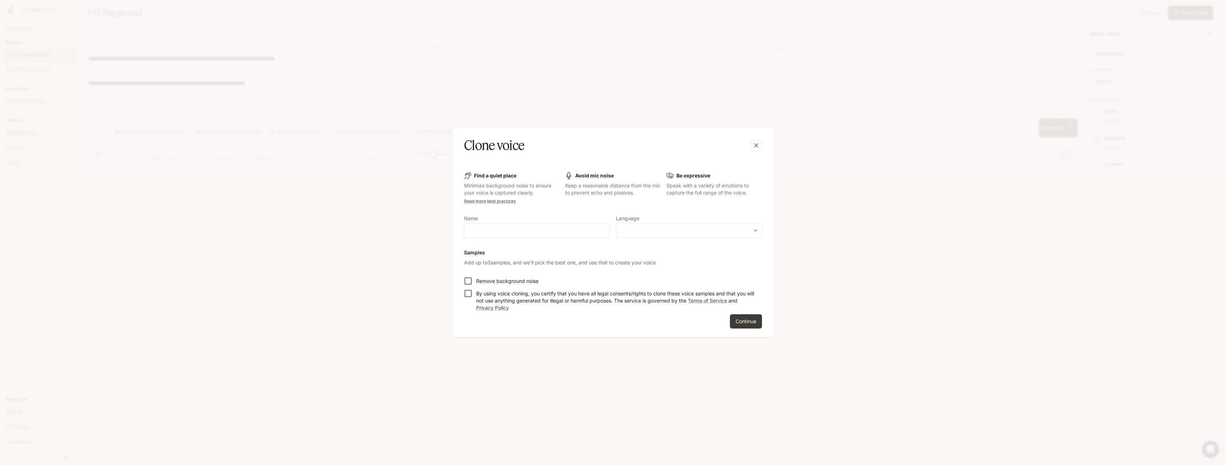 The width and height of the screenshot is (1226, 465). I want to click on p: Minimize background noise to ensure your voice is captured clearly., so click(512, 189).